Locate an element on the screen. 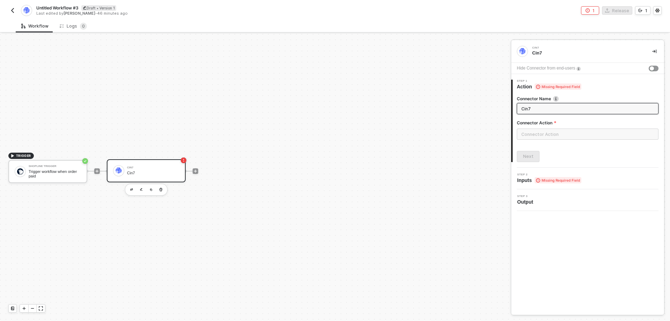 The image size is (670, 321). span: icon-versioning is located at coordinates (640, 10).